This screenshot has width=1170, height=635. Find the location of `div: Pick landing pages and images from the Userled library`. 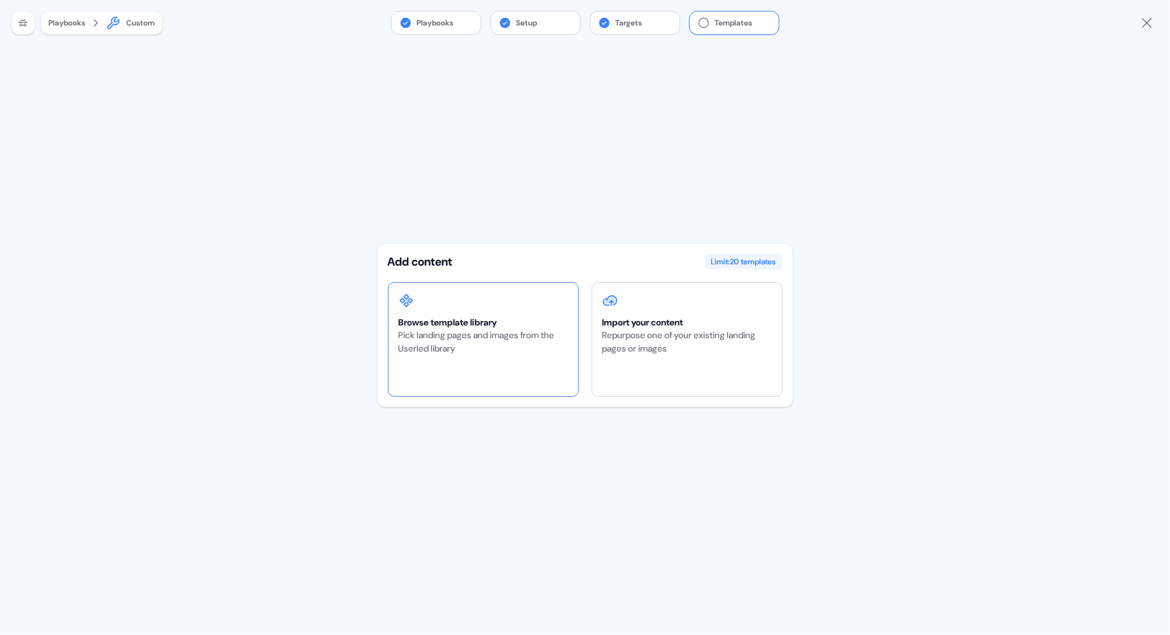

div: Pick landing pages and images from the Userled library is located at coordinates (483, 342).